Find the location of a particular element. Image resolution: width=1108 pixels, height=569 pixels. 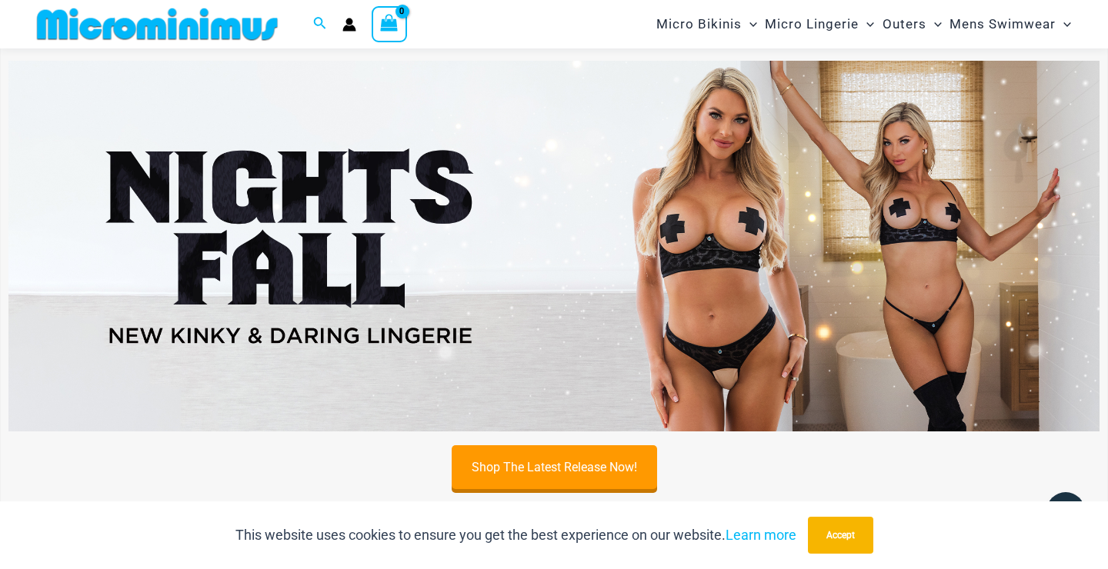

a: Shop The Latest Release Now! is located at coordinates (554, 467).